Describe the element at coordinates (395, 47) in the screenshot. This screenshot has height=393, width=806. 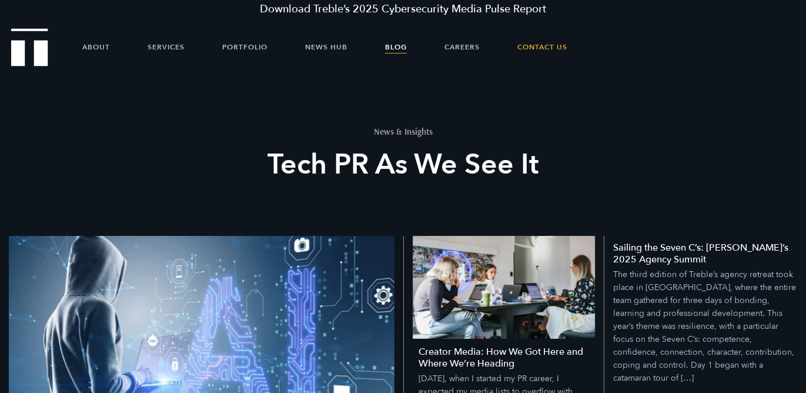
I see `a: Blog` at that location.